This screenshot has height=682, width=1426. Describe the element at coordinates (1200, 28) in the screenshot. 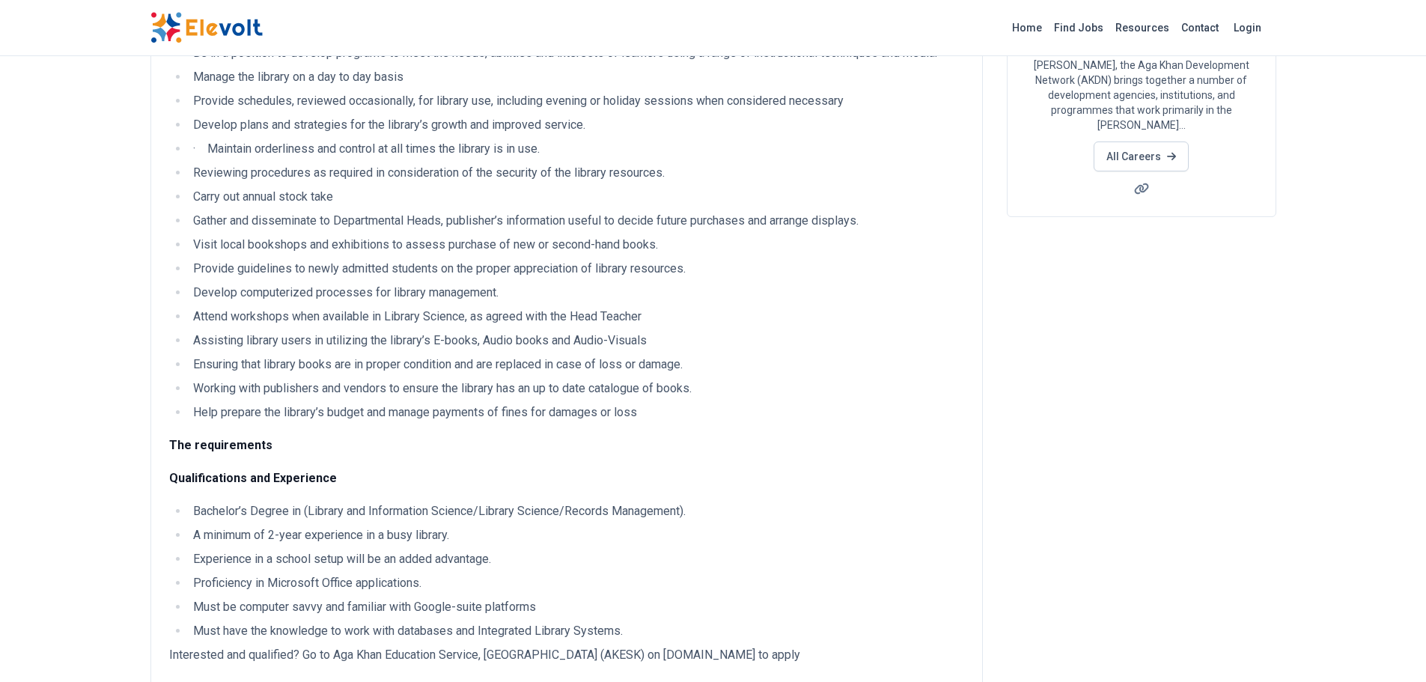

I see `a: Contact` at that location.